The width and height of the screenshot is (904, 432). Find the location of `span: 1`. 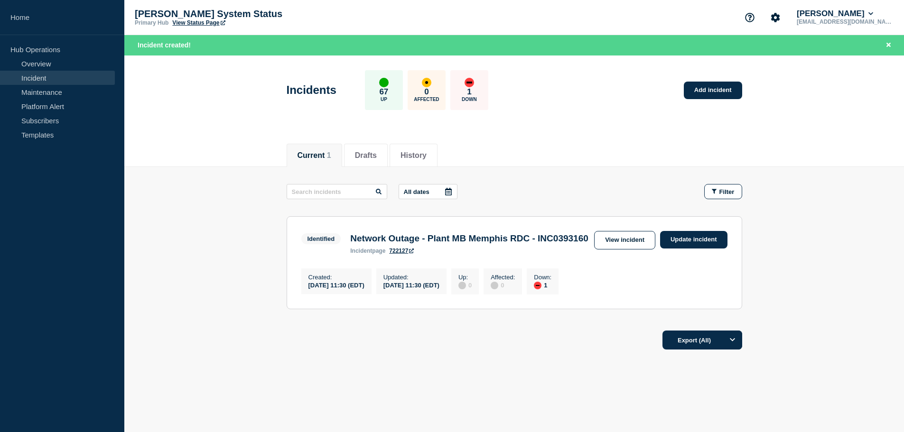

span: 1 is located at coordinates (329, 155).